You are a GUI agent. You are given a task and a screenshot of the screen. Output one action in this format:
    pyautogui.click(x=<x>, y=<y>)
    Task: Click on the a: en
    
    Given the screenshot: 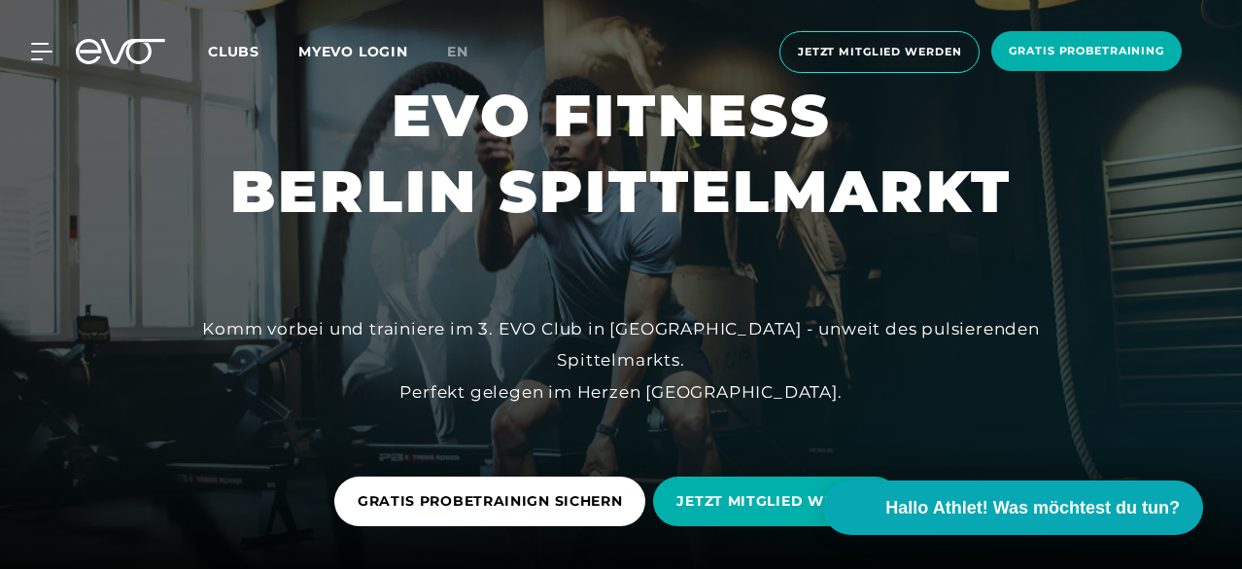 What is the action you would take?
    pyautogui.click(x=469, y=52)
    